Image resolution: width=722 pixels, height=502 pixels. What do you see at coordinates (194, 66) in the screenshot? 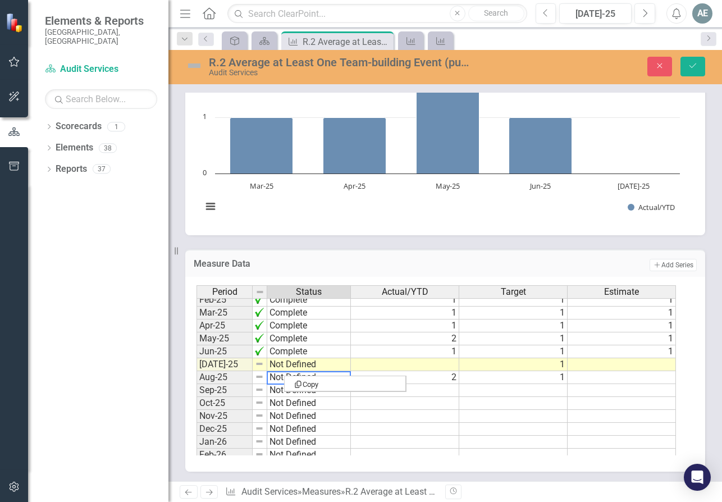
I see `img: Not Defined` at bounding box center [194, 66].